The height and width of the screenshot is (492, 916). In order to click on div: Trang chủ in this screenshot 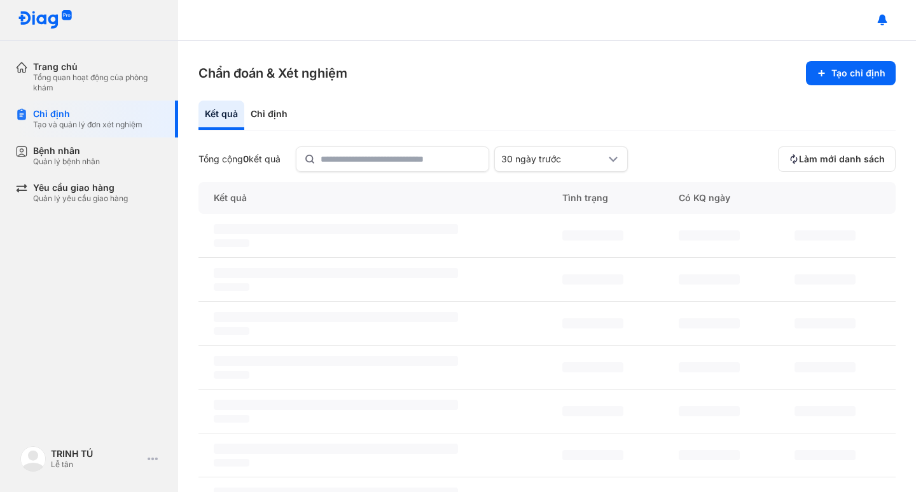, I will do `click(98, 67)`.